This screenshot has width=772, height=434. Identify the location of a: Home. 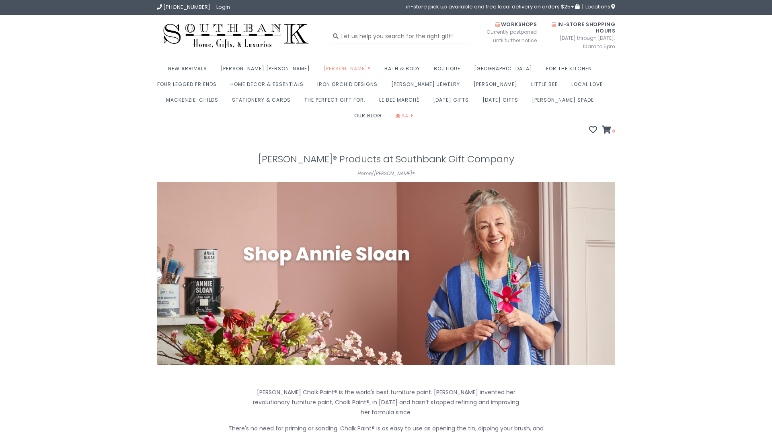
(364, 173).